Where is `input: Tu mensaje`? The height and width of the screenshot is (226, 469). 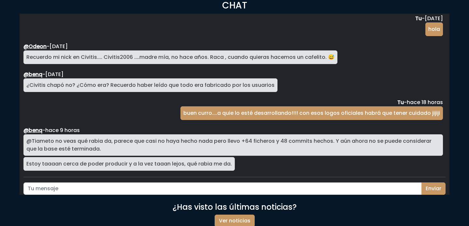 input: Tu mensaje is located at coordinates (223, 189).